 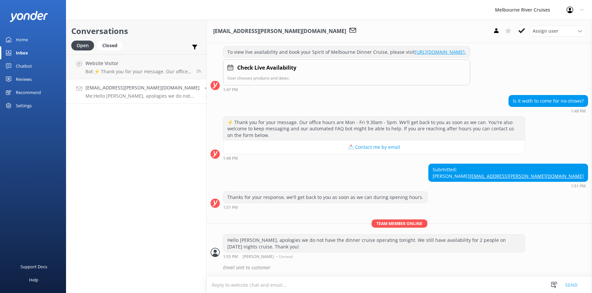 I want to click on p: User chooses products and dates., so click(x=347, y=78).